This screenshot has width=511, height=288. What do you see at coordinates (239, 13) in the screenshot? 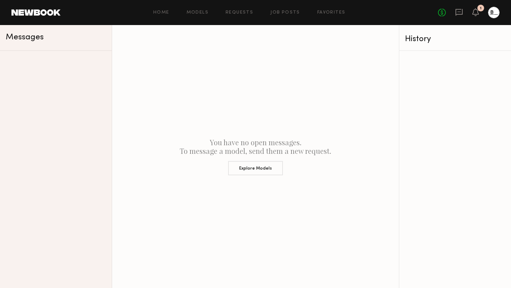
I see `a: Requests` at bounding box center [239, 13].